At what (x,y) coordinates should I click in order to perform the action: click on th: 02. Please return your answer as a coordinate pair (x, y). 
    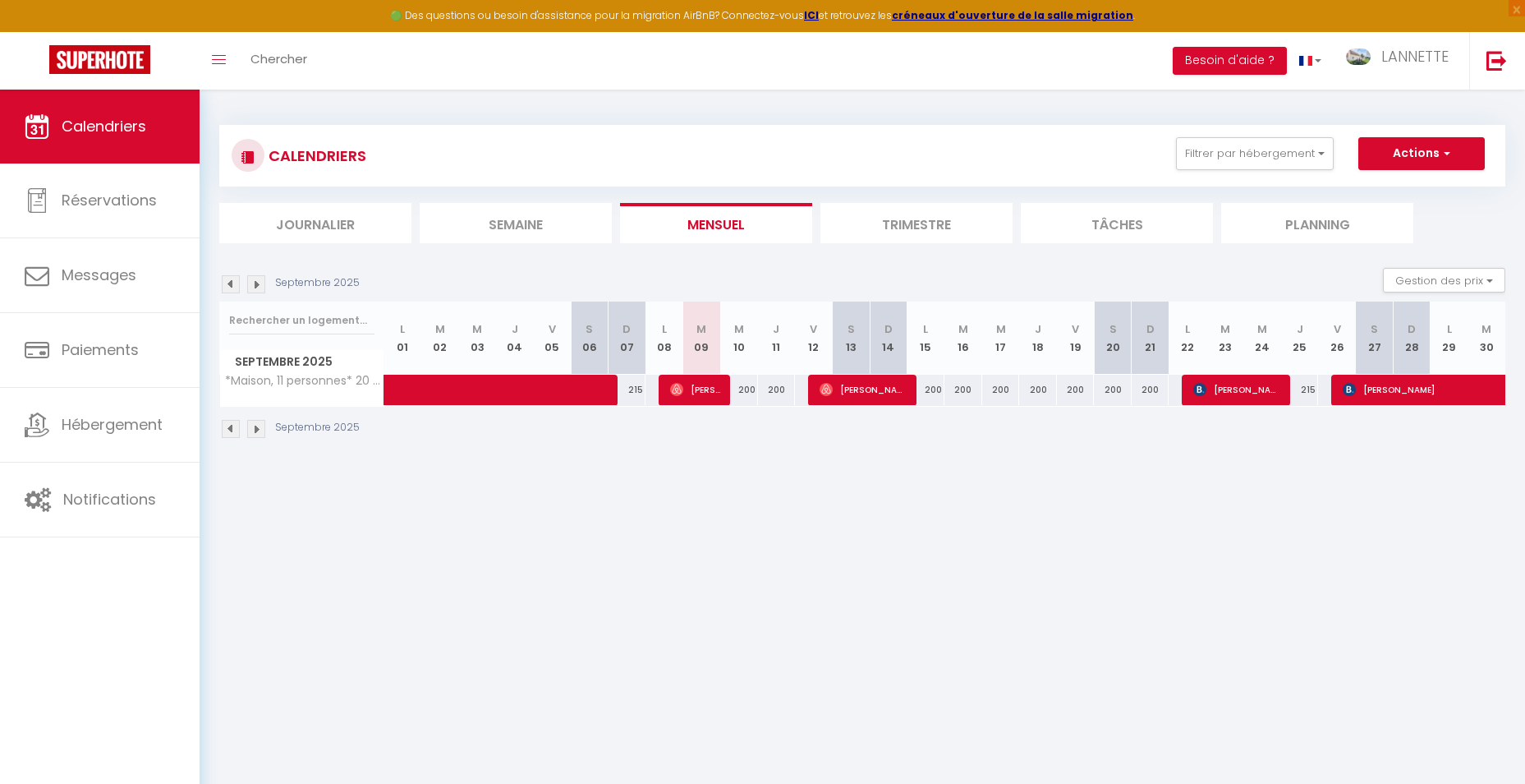
    Looking at the image, I should click on (441, 337).